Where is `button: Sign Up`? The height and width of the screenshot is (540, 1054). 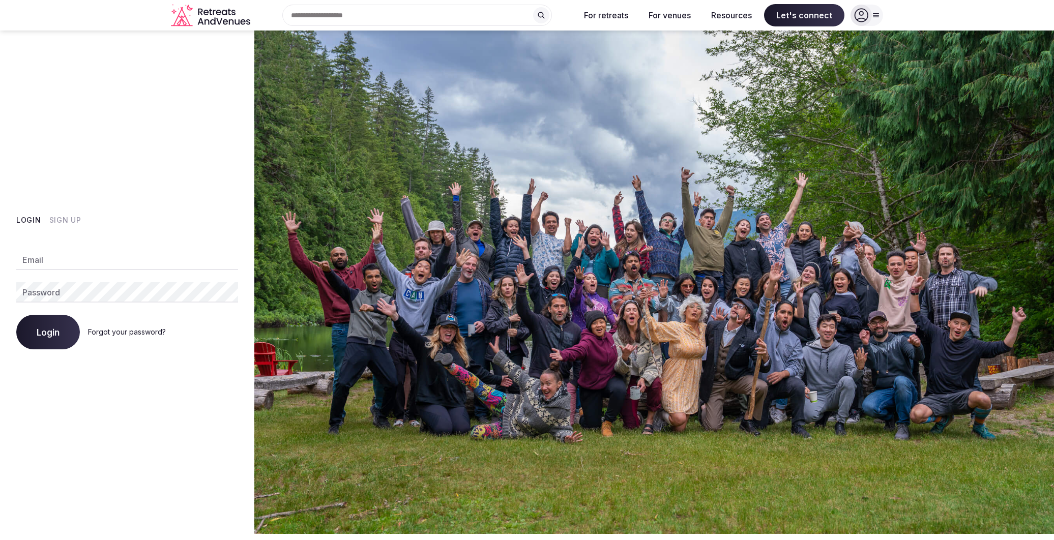
button: Sign Up is located at coordinates (65, 220).